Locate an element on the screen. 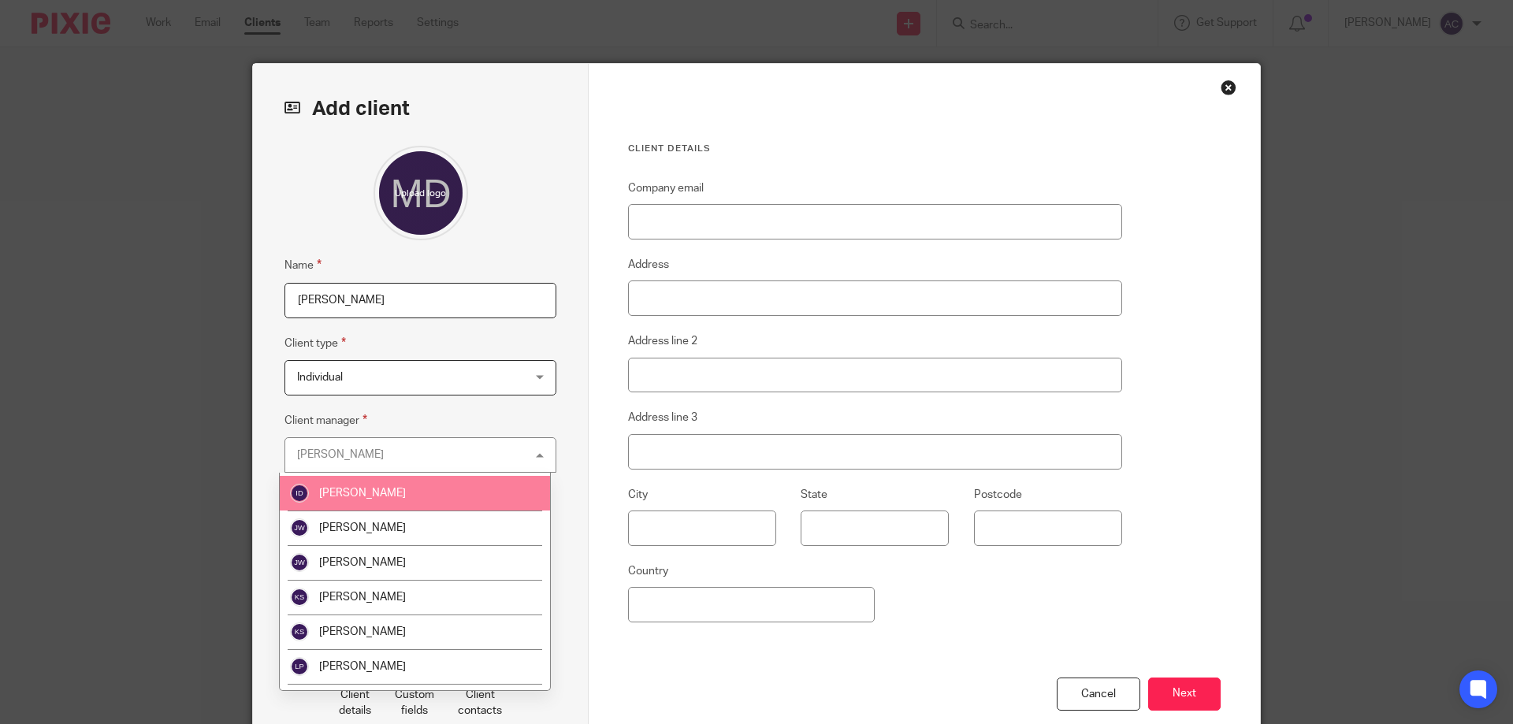 This screenshot has width=1513, height=724. label: City is located at coordinates (638, 495).